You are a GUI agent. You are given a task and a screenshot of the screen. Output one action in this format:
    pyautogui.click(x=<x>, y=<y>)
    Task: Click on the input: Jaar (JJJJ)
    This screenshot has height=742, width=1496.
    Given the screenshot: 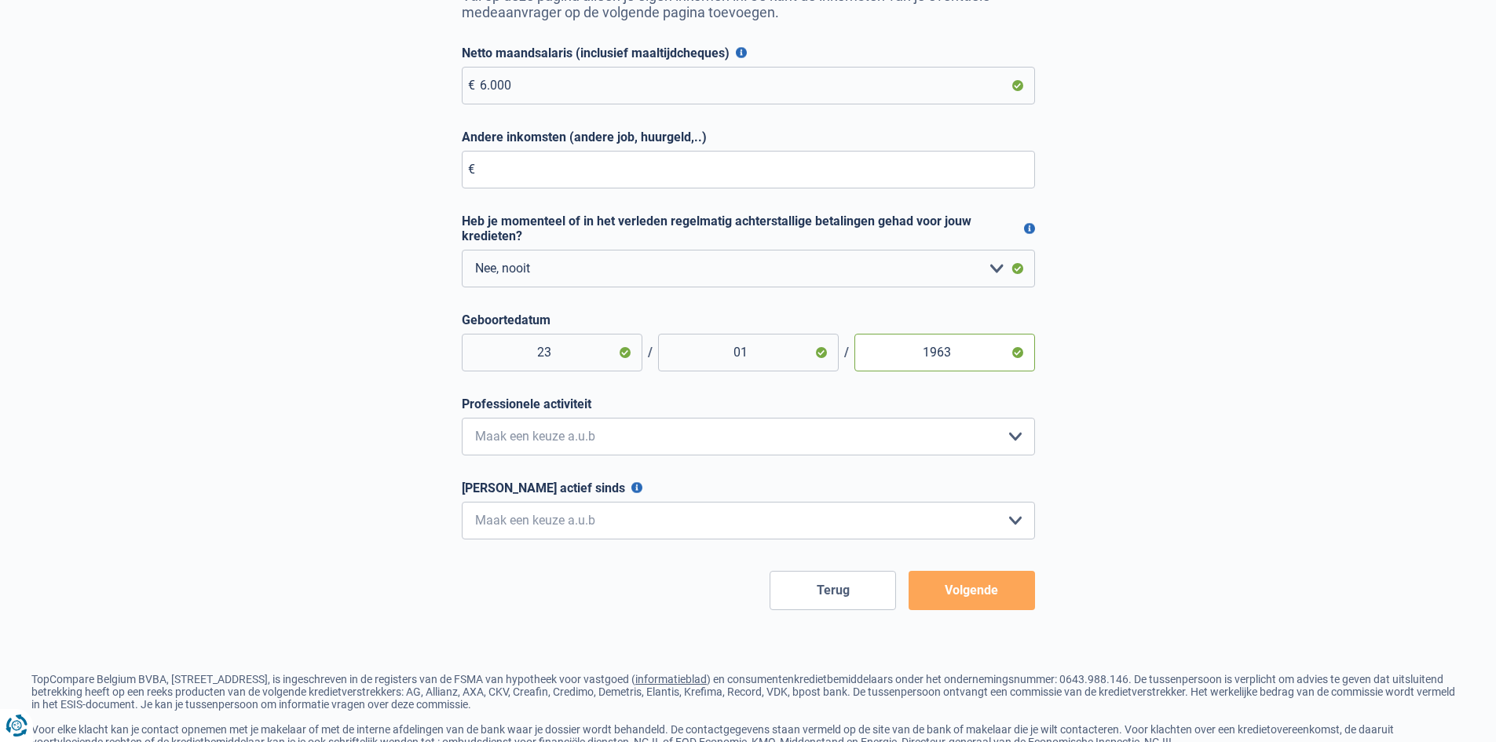 What is the action you would take?
    pyautogui.click(x=945, y=353)
    